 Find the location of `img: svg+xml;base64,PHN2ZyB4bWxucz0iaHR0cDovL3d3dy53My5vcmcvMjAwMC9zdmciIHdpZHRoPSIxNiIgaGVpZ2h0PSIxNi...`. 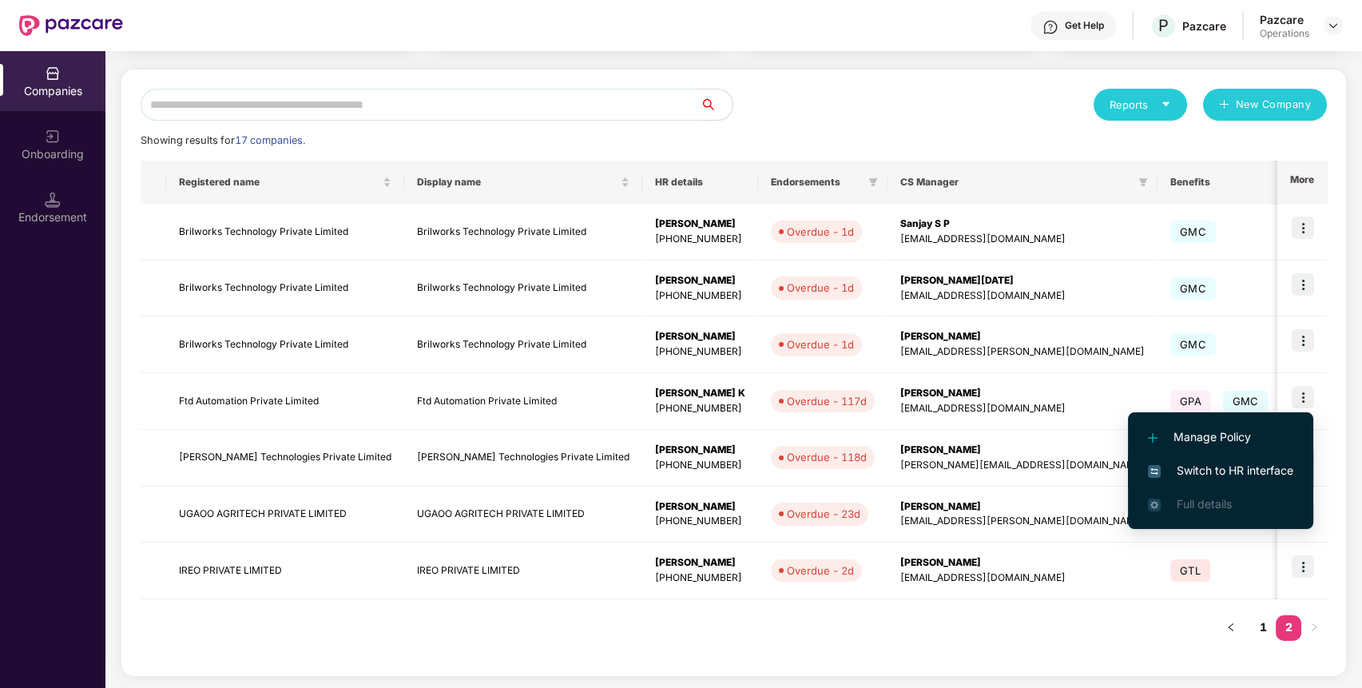

img: svg+xml;base64,PHN2ZyB4bWxucz0iaHR0cDovL3d3dy53My5vcmcvMjAwMC9zdmciIHdpZHRoPSIxNiIgaGVpZ2h0PSIxNi... is located at coordinates (1154, 471).